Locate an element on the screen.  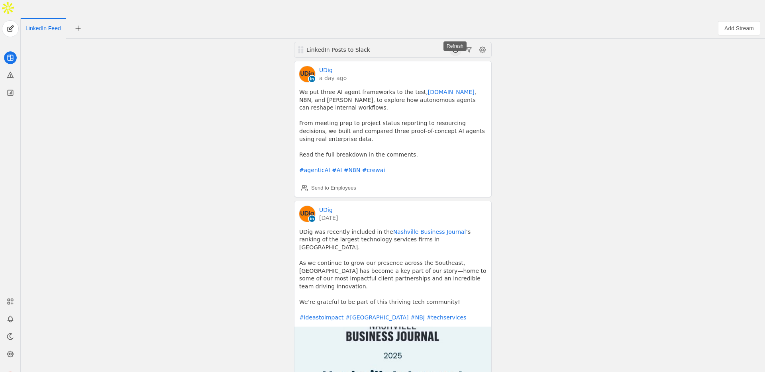
a: #AI is located at coordinates (337, 170).